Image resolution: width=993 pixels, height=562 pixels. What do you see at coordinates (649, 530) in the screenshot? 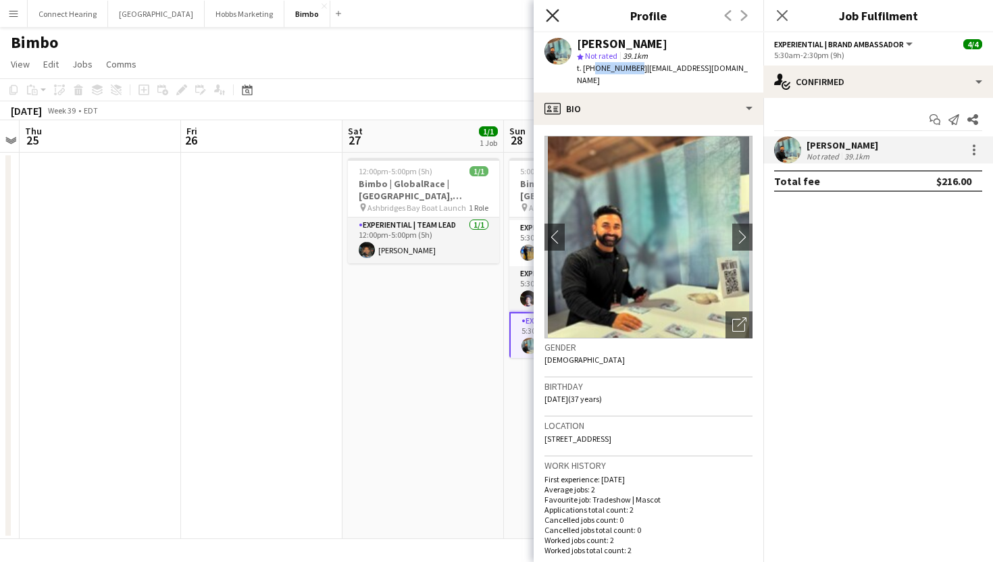
I see `p: Cancelled jobs total count: 0` at bounding box center [649, 530].